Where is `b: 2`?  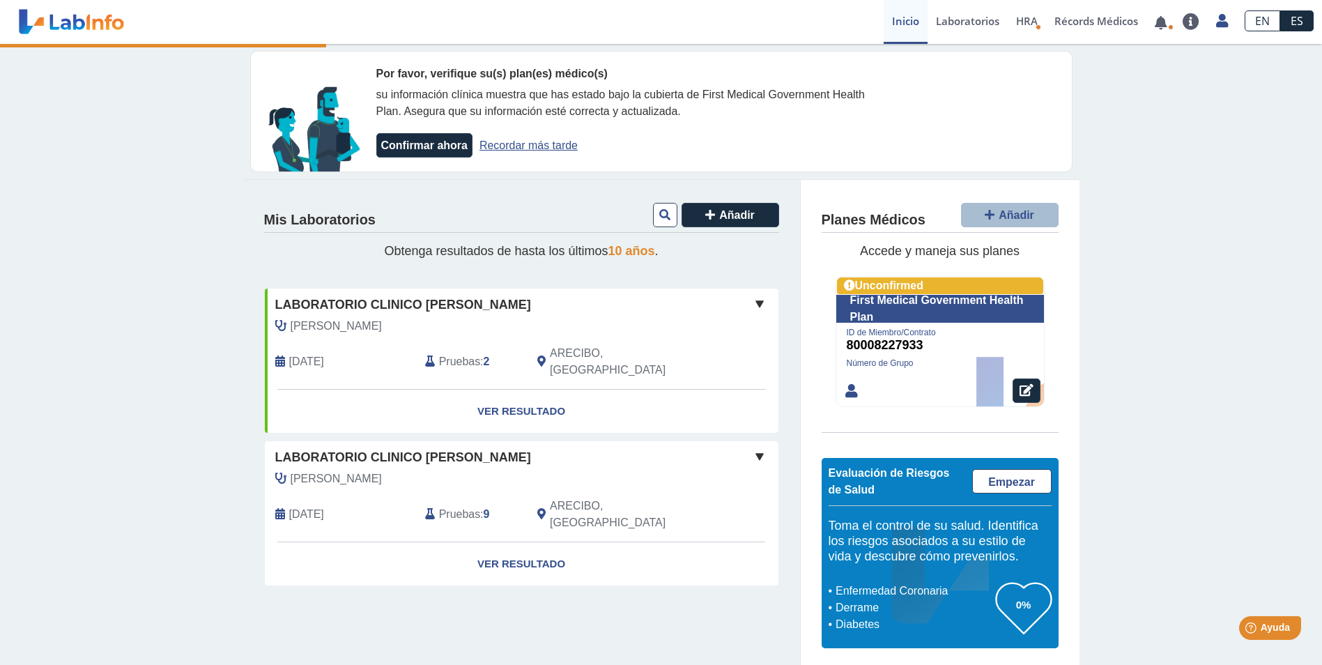 b: 2 is located at coordinates (486, 361).